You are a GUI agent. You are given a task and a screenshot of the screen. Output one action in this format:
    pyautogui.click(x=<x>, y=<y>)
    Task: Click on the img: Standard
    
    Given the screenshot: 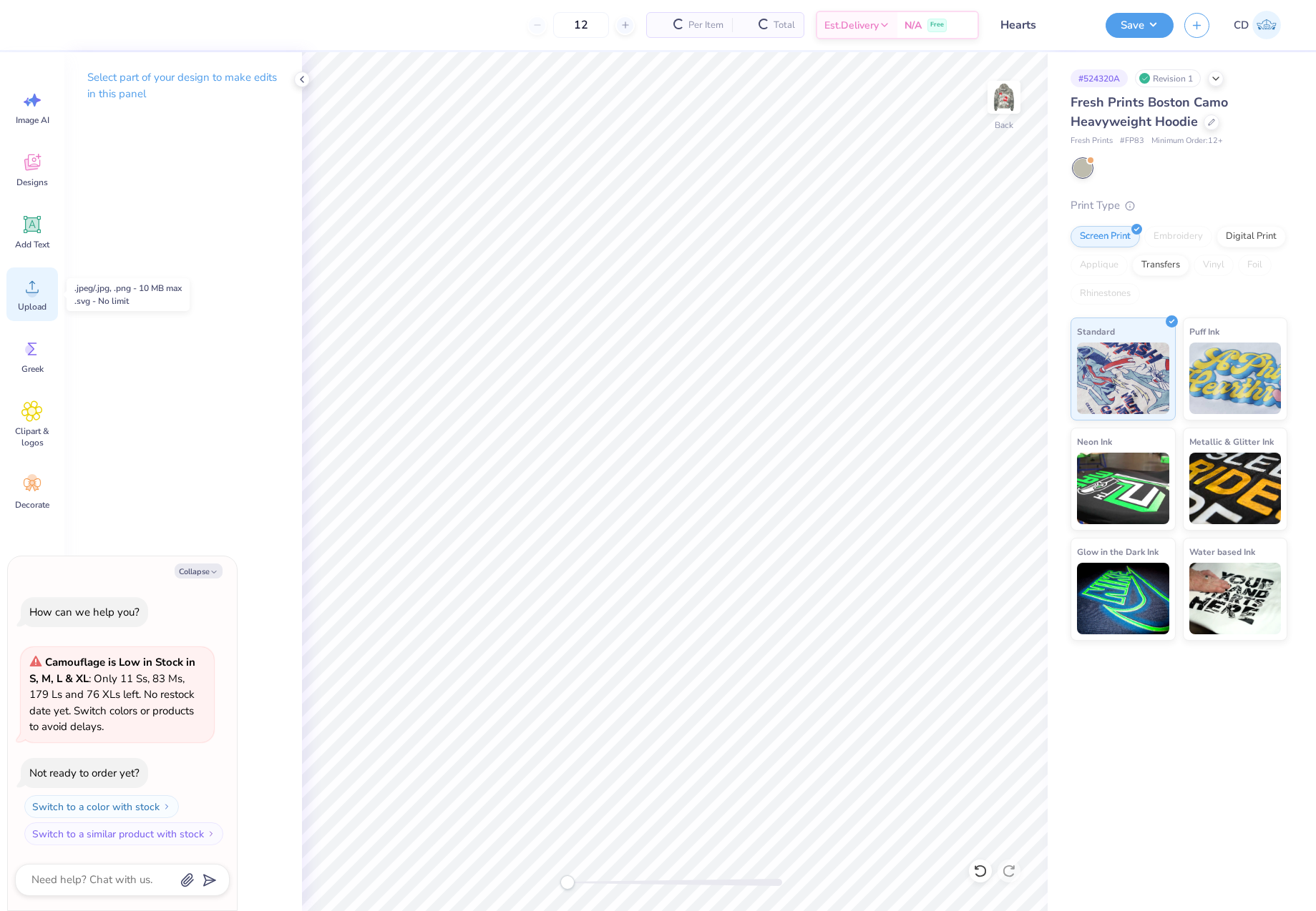 What is the action you would take?
    pyautogui.click(x=1122, y=378)
    